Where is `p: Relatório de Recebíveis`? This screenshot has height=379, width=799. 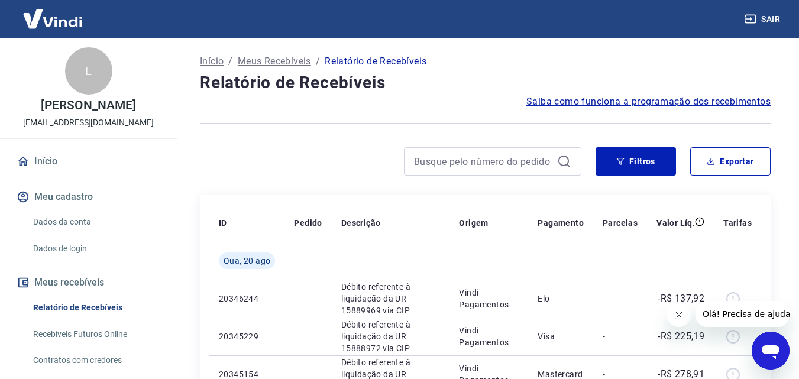 p: Relatório de Recebíveis is located at coordinates (375, 61).